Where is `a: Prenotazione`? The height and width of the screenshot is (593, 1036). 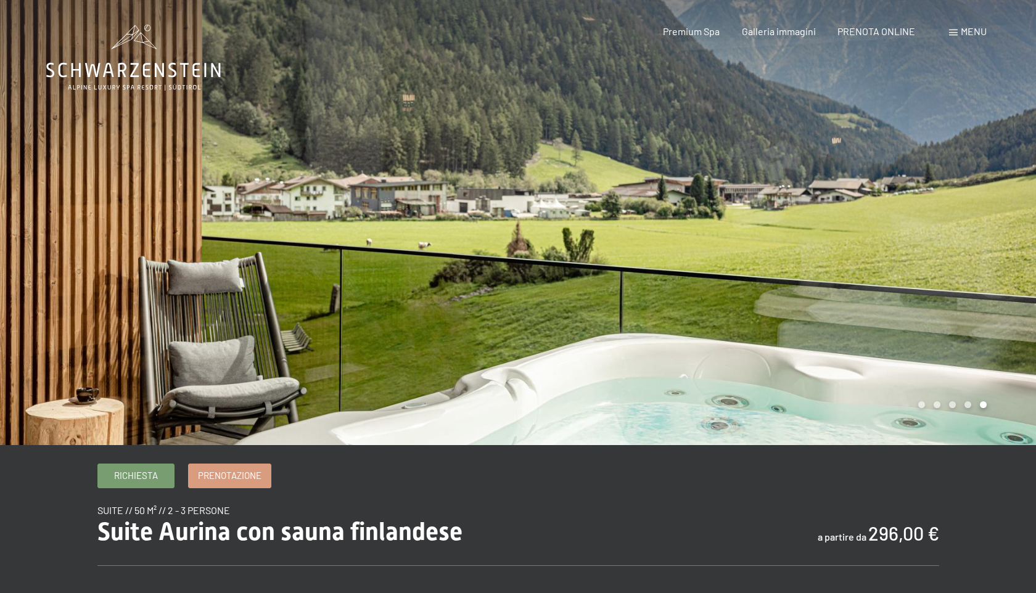 a: Prenotazione is located at coordinates (229, 476).